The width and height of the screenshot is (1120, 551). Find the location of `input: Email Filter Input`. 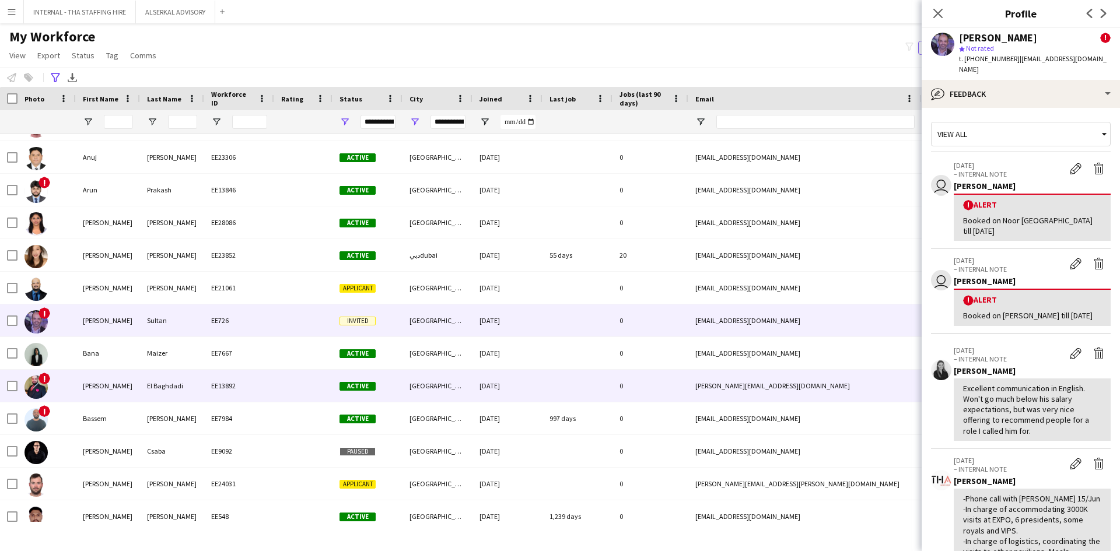

input: Email Filter Input is located at coordinates (815, 122).